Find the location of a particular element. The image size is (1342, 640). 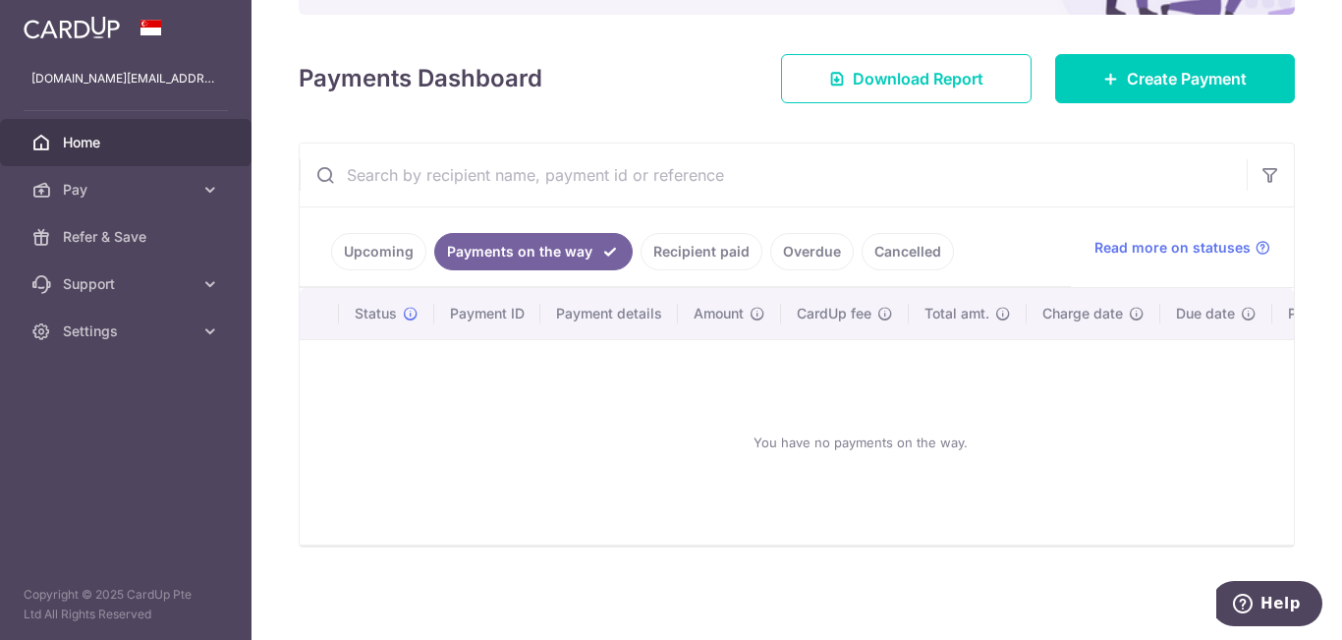

span: Download Report is located at coordinates (918, 79).